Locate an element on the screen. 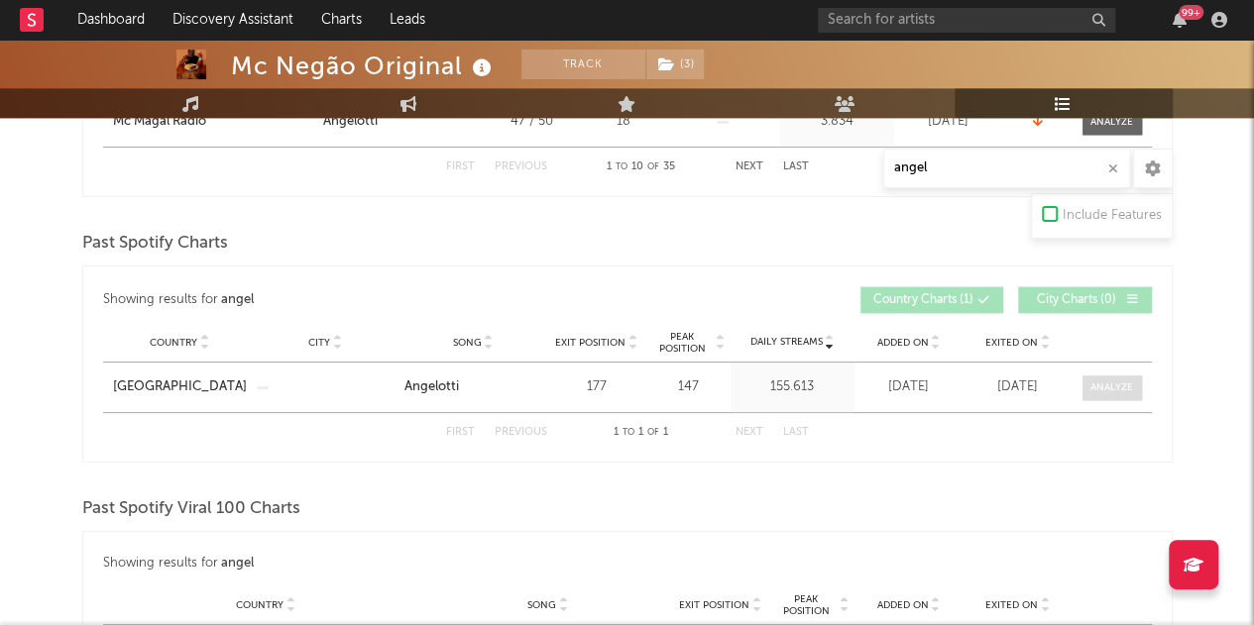 Image resolution: width=1254 pixels, height=625 pixels. span: Daily Streams is located at coordinates (786, 342).